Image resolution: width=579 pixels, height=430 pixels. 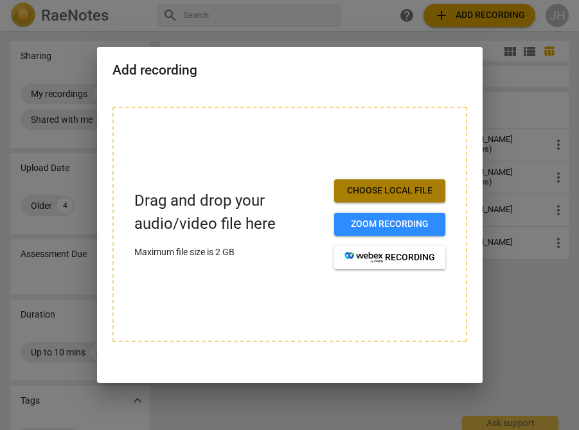 What do you see at coordinates (390, 258) in the screenshot?
I see `span: recording` at bounding box center [390, 258].